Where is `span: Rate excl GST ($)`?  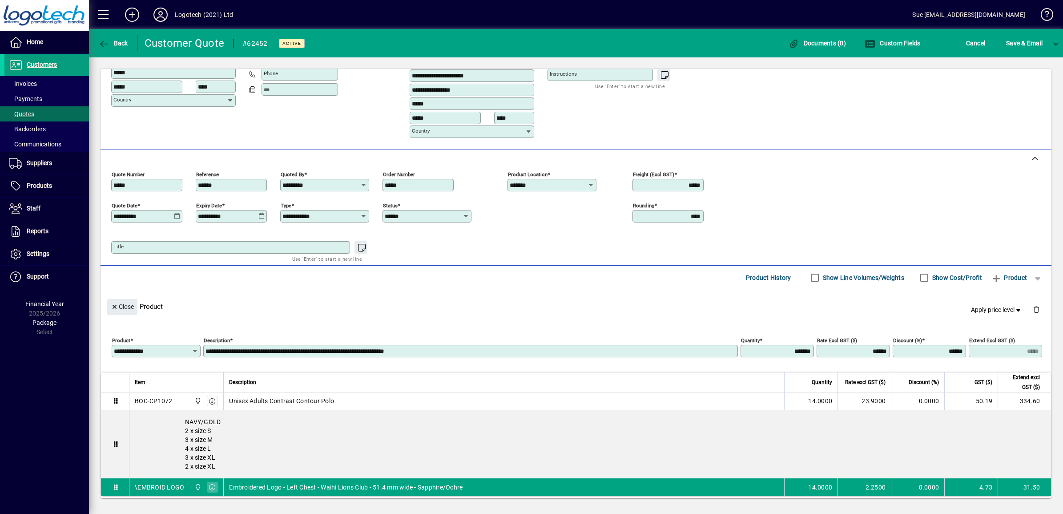
span: Rate excl GST ($) is located at coordinates (865, 382).